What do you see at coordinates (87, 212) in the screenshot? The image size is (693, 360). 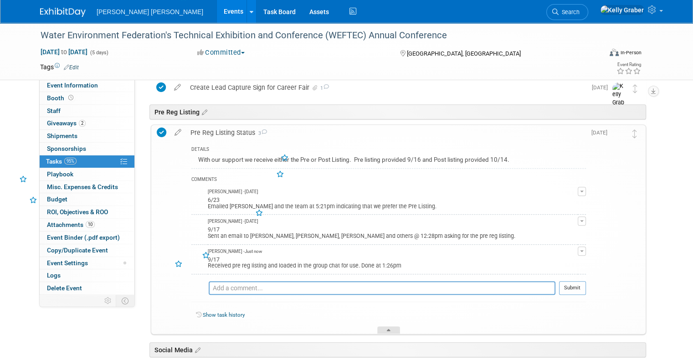 I see `a: ROI, Objectives & ROO` at bounding box center [87, 212].